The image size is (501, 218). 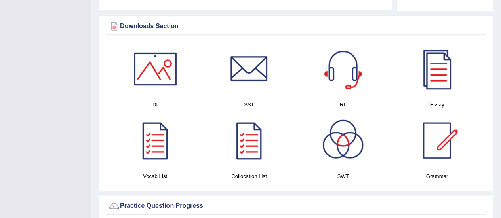 What do you see at coordinates (155, 176) in the screenshot?
I see `h4: Vocab List` at bounding box center [155, 176].